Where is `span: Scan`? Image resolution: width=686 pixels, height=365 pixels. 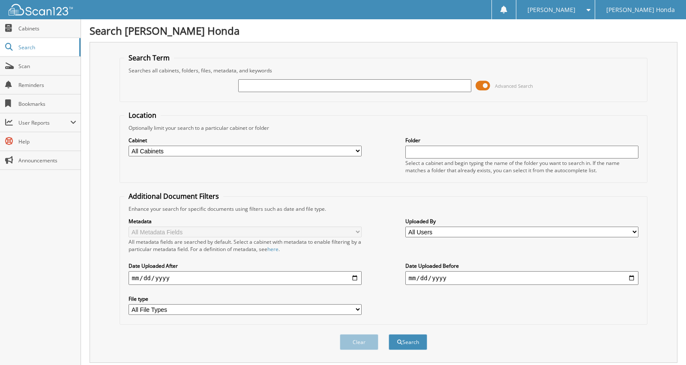 span: Scan is located at coordinates (47, 66).